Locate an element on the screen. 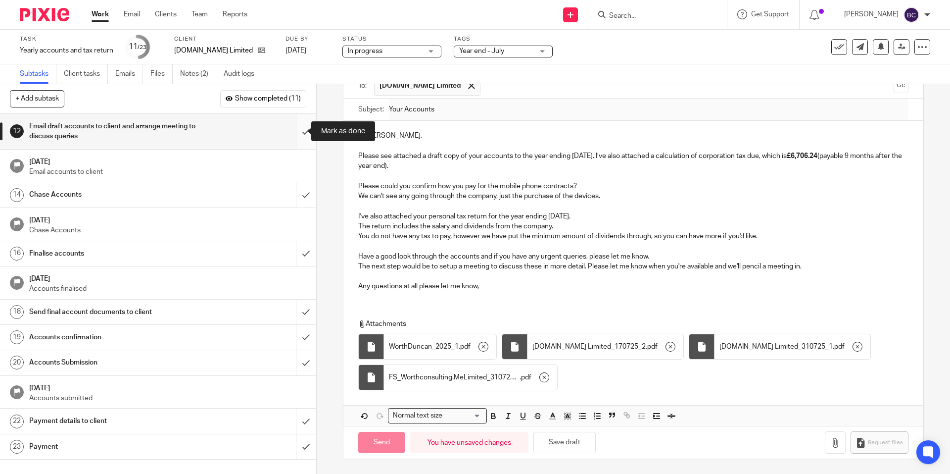  button: Save draft is located at coordinates (565, 442).